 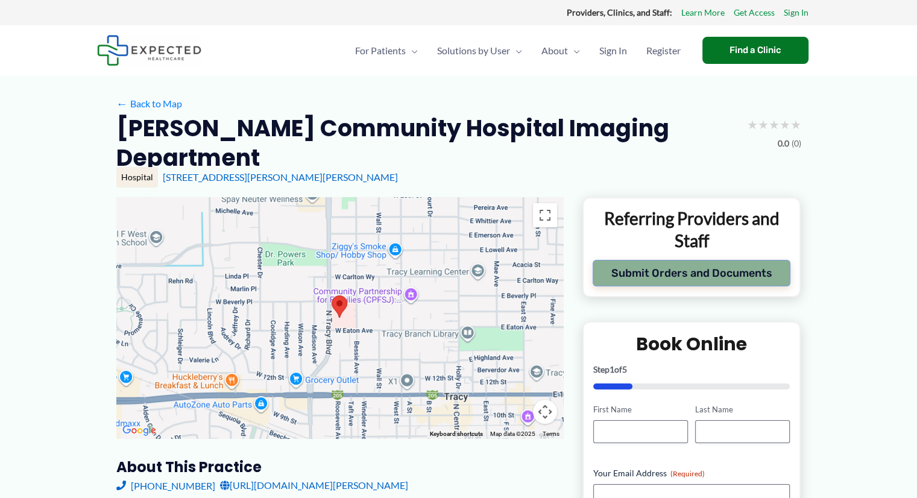 What do you see at coordinates (624, 369) in the screenshot?
I see `span: 5` at bounding box center [624, 369].